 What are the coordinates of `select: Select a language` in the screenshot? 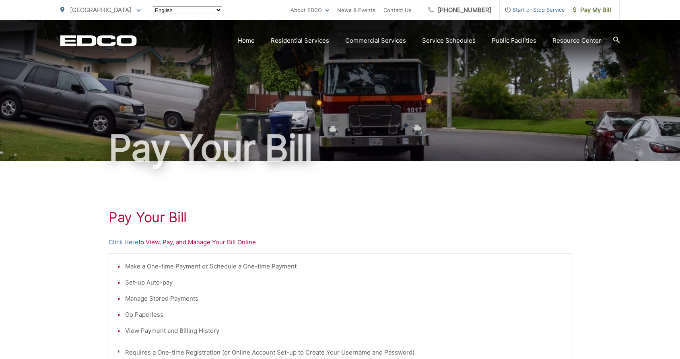 It's located at (188, 10).